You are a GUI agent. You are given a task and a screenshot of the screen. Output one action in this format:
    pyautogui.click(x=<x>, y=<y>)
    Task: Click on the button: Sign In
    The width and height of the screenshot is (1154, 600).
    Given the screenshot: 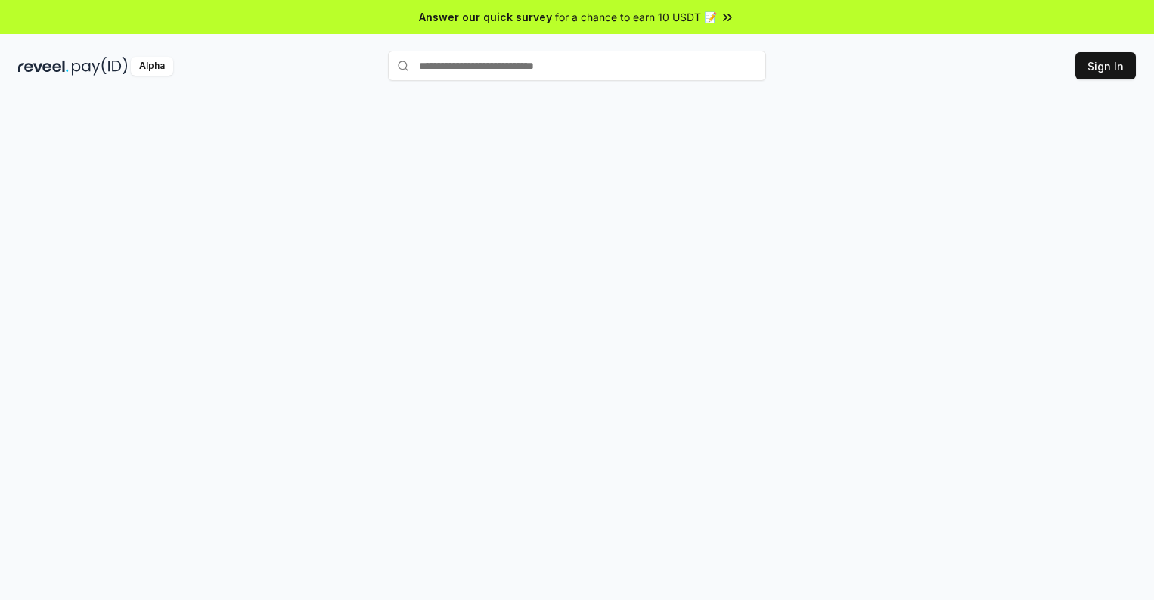 What is the action you would take?
    pyautogui.click(x=1105, y=66)
    